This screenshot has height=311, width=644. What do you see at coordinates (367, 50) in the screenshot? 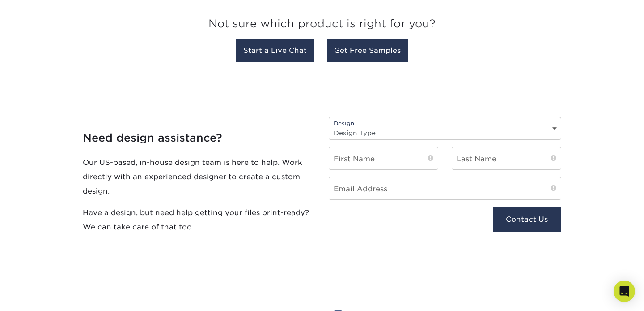
I see `a: Get Free Samples` at bounding box center [367, 50].